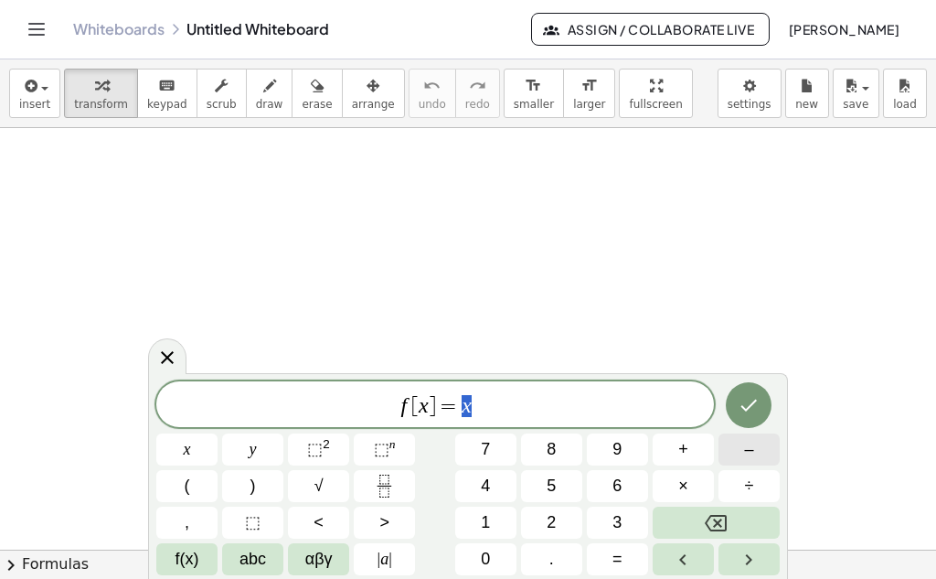 This screenshot has width=936, height=579. What do you see at coordinates (650, 29) in the screenshot?
I see `span: Assign / Collaborate Live` at bounding box center [650, 29].